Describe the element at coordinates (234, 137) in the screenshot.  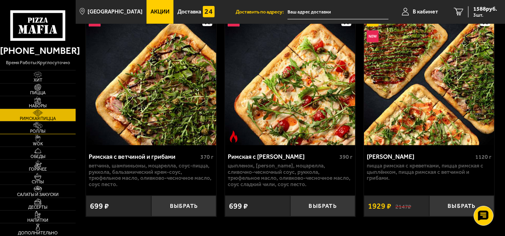
I see `img: Острое блюдо` at that location.